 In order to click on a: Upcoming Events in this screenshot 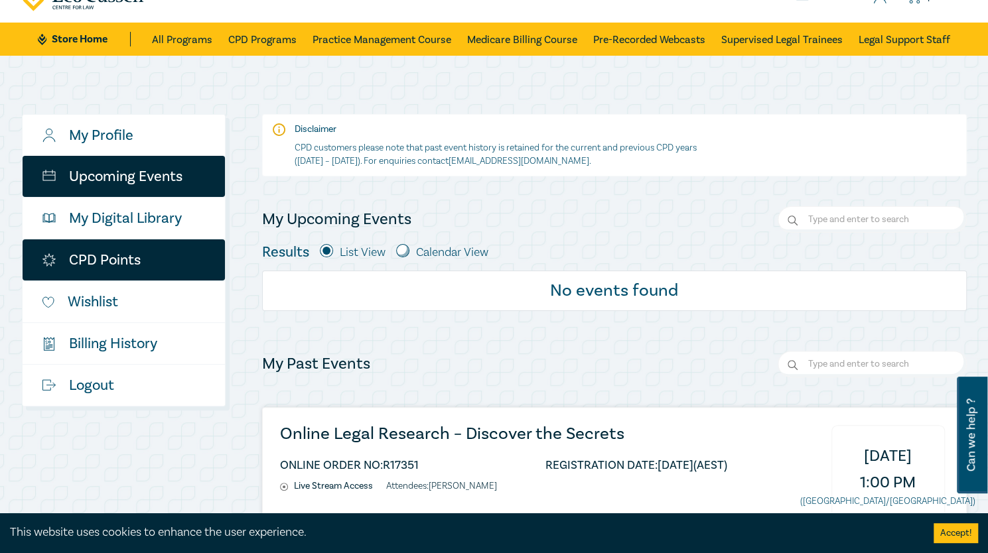, I will do `click(123, 177)`.